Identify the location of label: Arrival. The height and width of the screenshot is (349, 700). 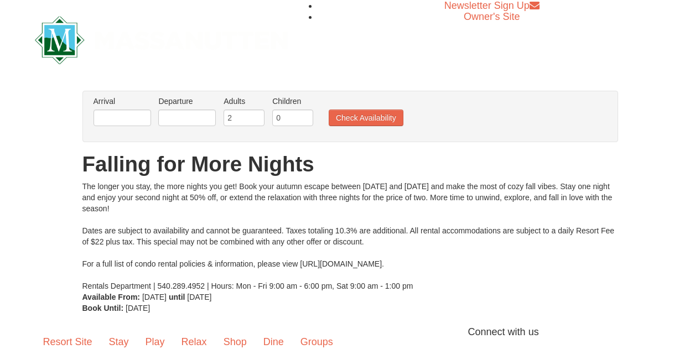
(122, 101).